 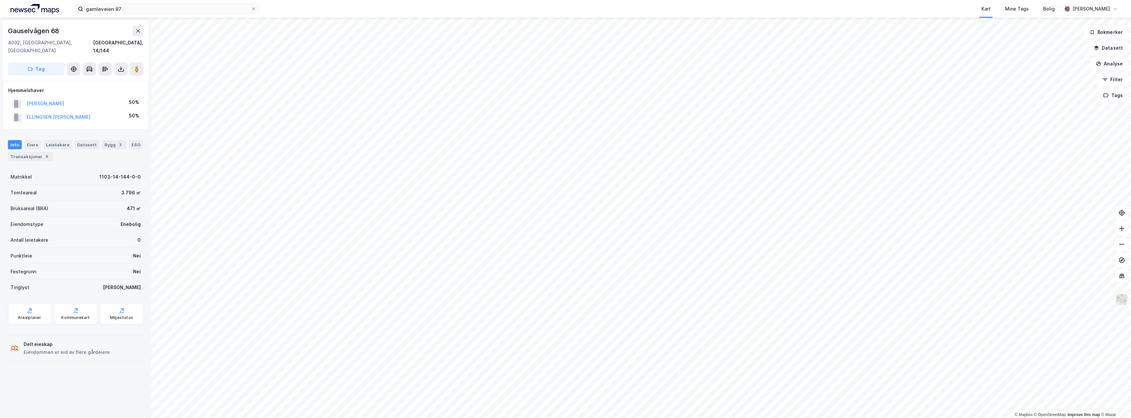 What do you see at coordinates (24, 193) in the screenshot?
I see `div: Tomteareal` at bounding box center [24, 193].